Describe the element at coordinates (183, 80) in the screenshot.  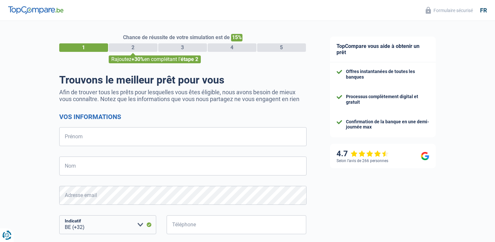
I see `h1: Trouvons le meilleur prêt pour vous` at that location.